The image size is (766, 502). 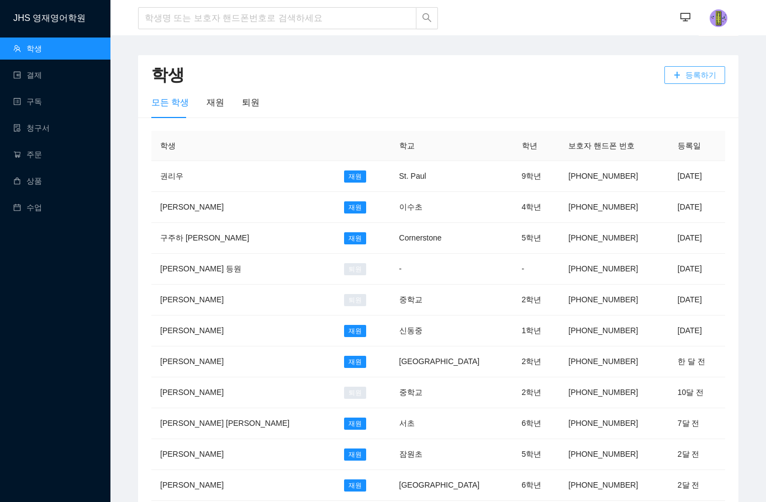 I want to click on a: profile구독, so click(x=28, y=102).